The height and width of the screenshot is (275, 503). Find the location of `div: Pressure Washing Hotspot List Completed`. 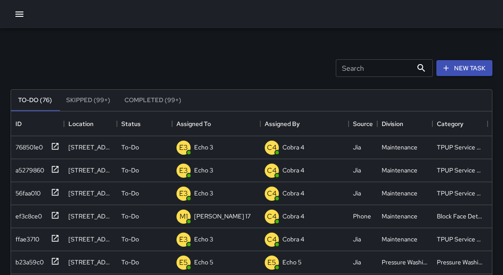

div: Pressure Washing Hotspot List Completed is located at coordinates (460, 262).